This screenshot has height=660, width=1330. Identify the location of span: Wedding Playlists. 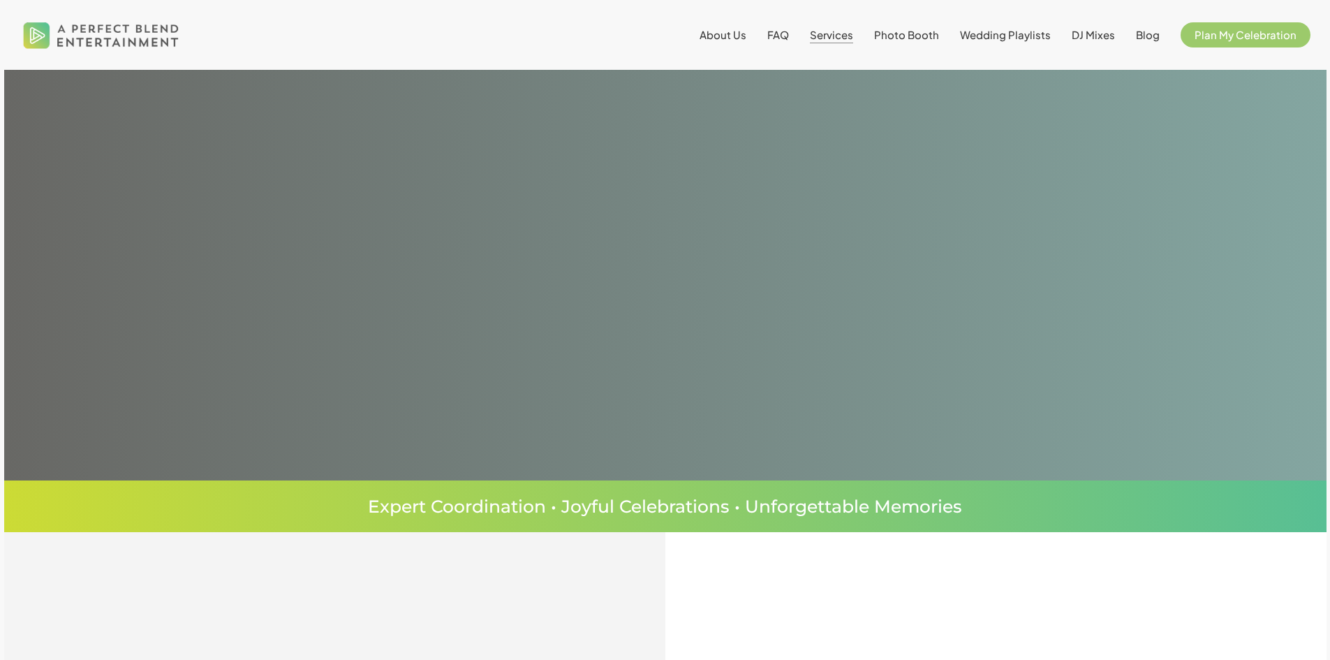
(1006, 34).